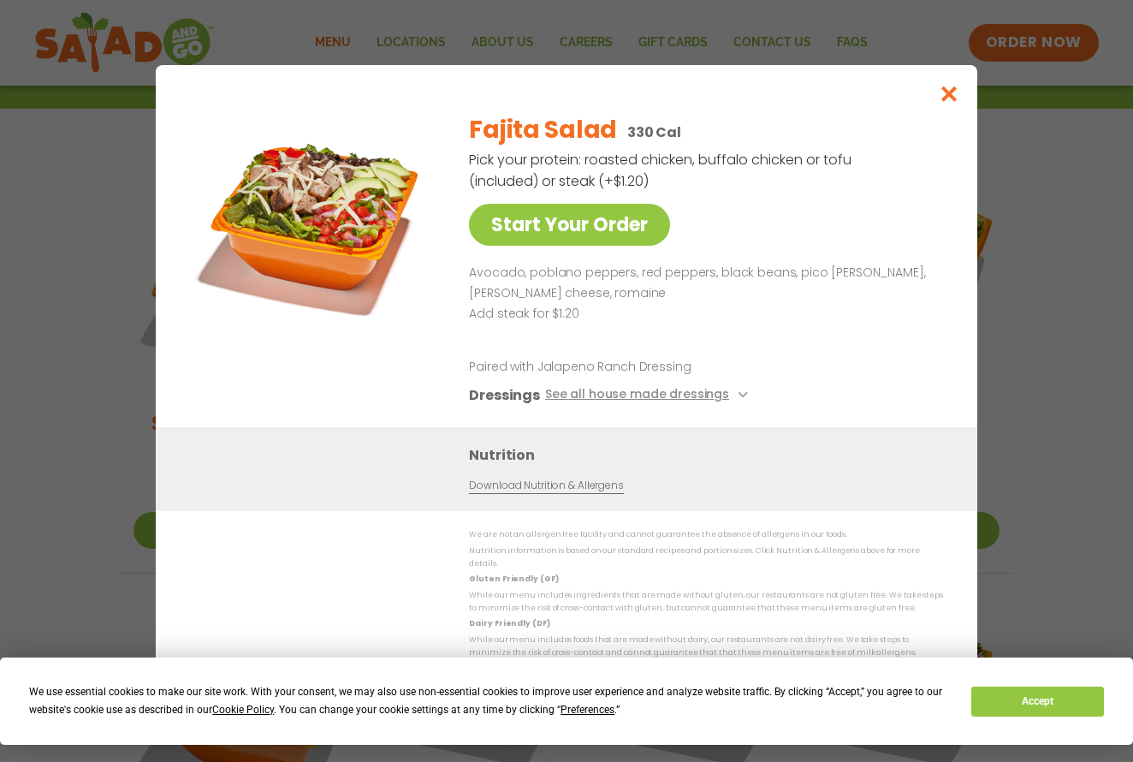  Describe the element at coordinates (949, 93) in the screenshot. I see `button: Close modal` at that location.